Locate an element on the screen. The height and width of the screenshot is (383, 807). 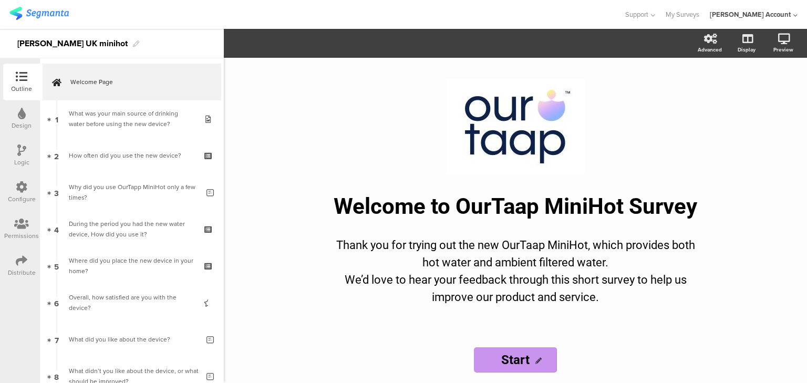
span: 2 is located at coordinates (56, 156).